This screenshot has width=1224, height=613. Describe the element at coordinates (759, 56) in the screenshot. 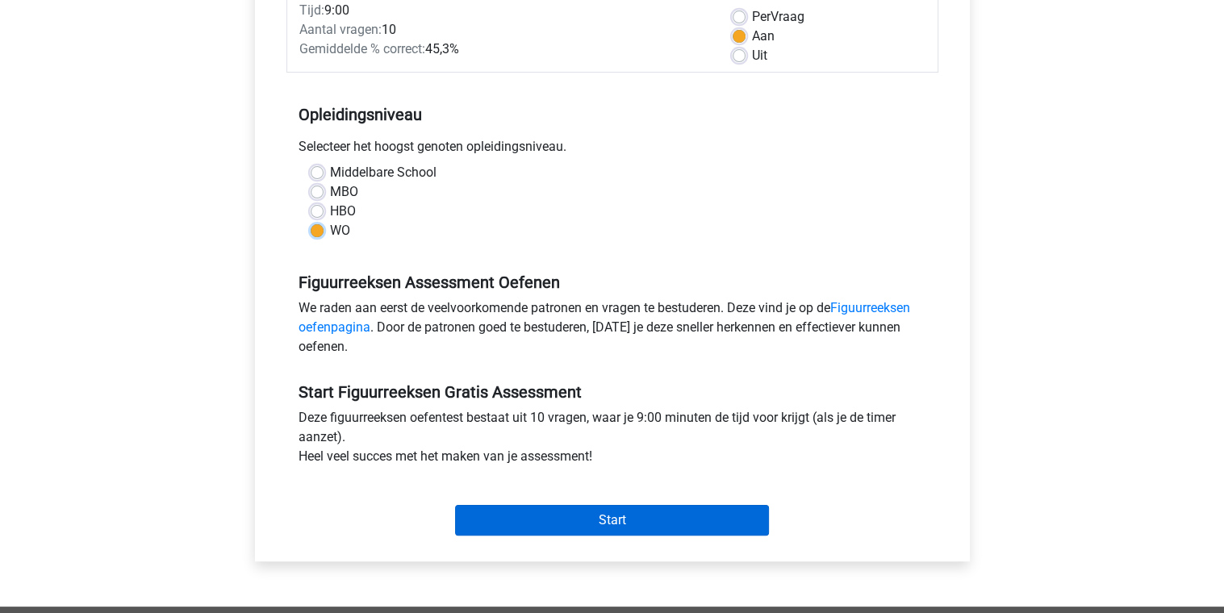

I see `label: Uit` at that location.